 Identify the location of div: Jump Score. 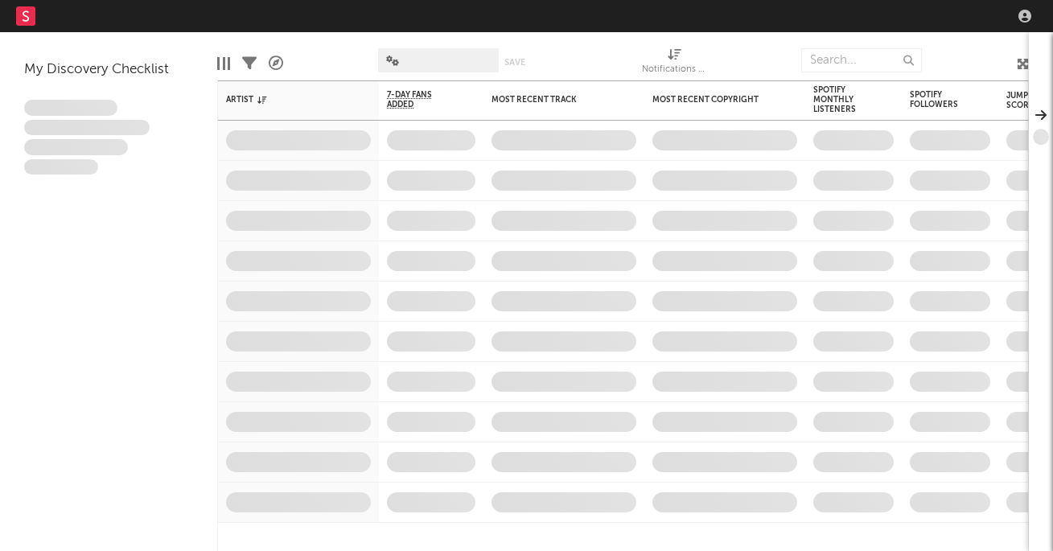
(1027, 101).